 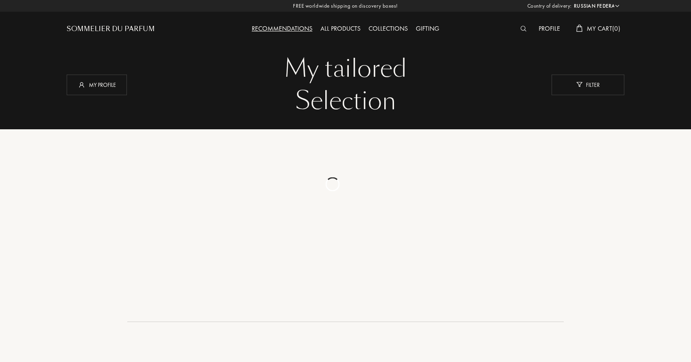 I want to click on span: My Cart ( 0 ), so click(x=603, y=28).